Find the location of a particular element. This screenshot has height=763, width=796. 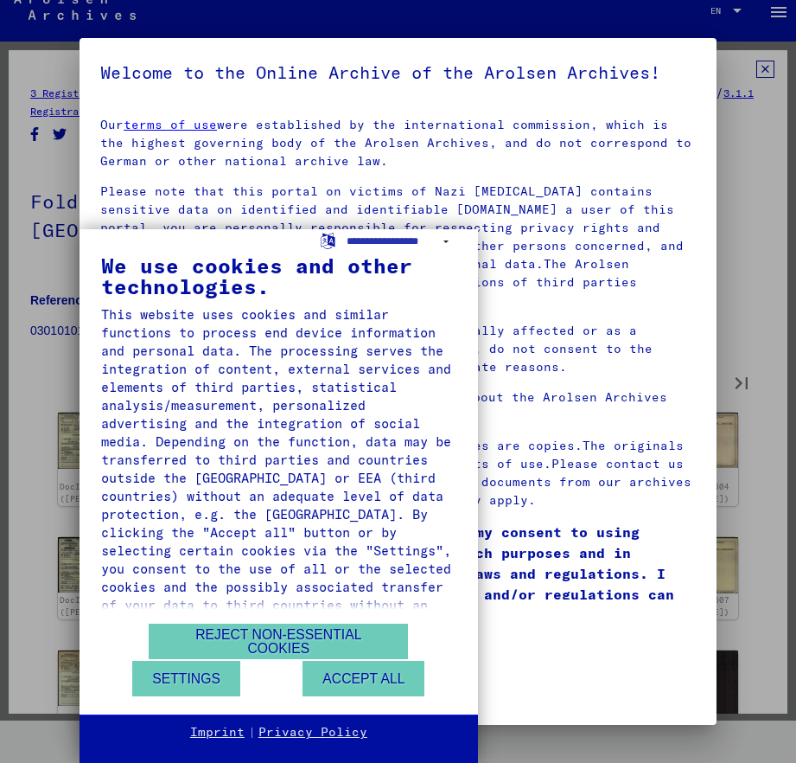

a: Privacy Policy is located at coordinates (313, 732).